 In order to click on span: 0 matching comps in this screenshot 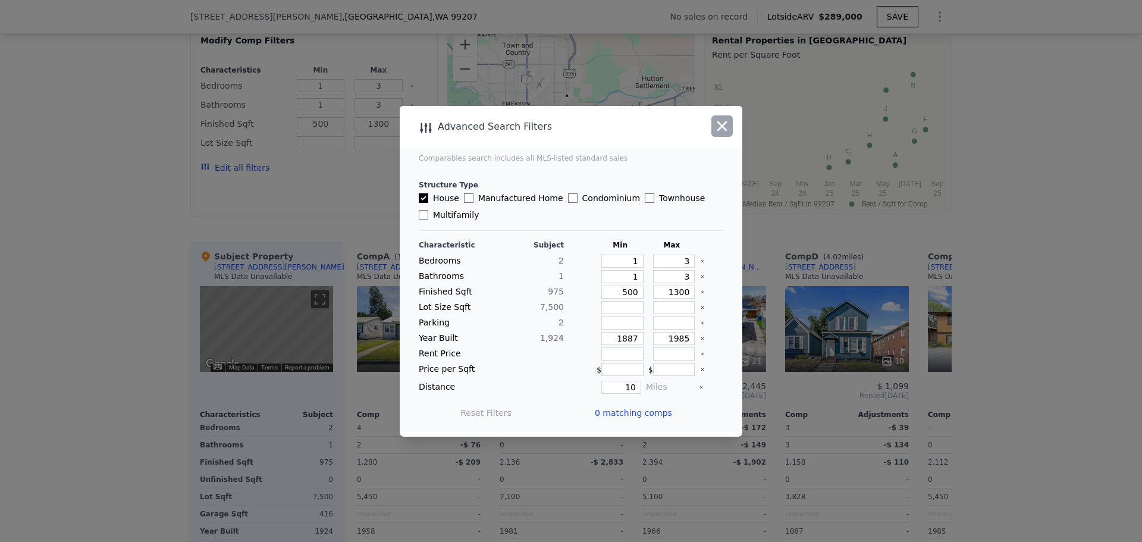, I will do `click(633, 413)`.